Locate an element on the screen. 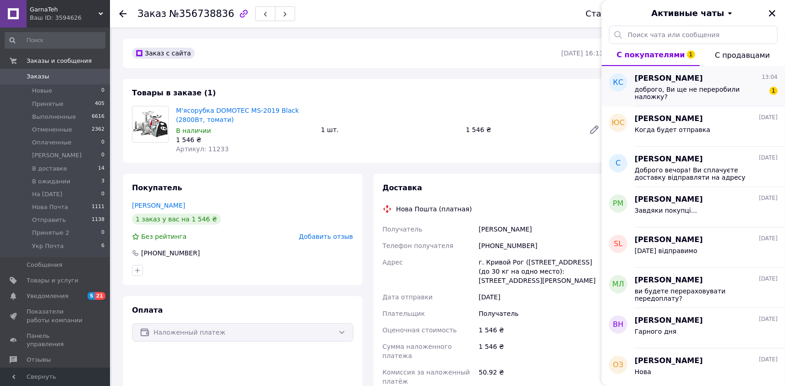 This screenshot has height=386, width=785. span: Показатели работы компании is located at coordinates (55, 316).